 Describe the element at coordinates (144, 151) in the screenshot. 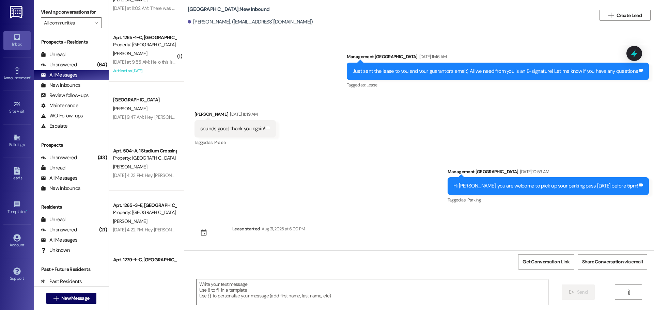

I see `div: Apt. 504~A, 1 Stadium Crossing` at that location.